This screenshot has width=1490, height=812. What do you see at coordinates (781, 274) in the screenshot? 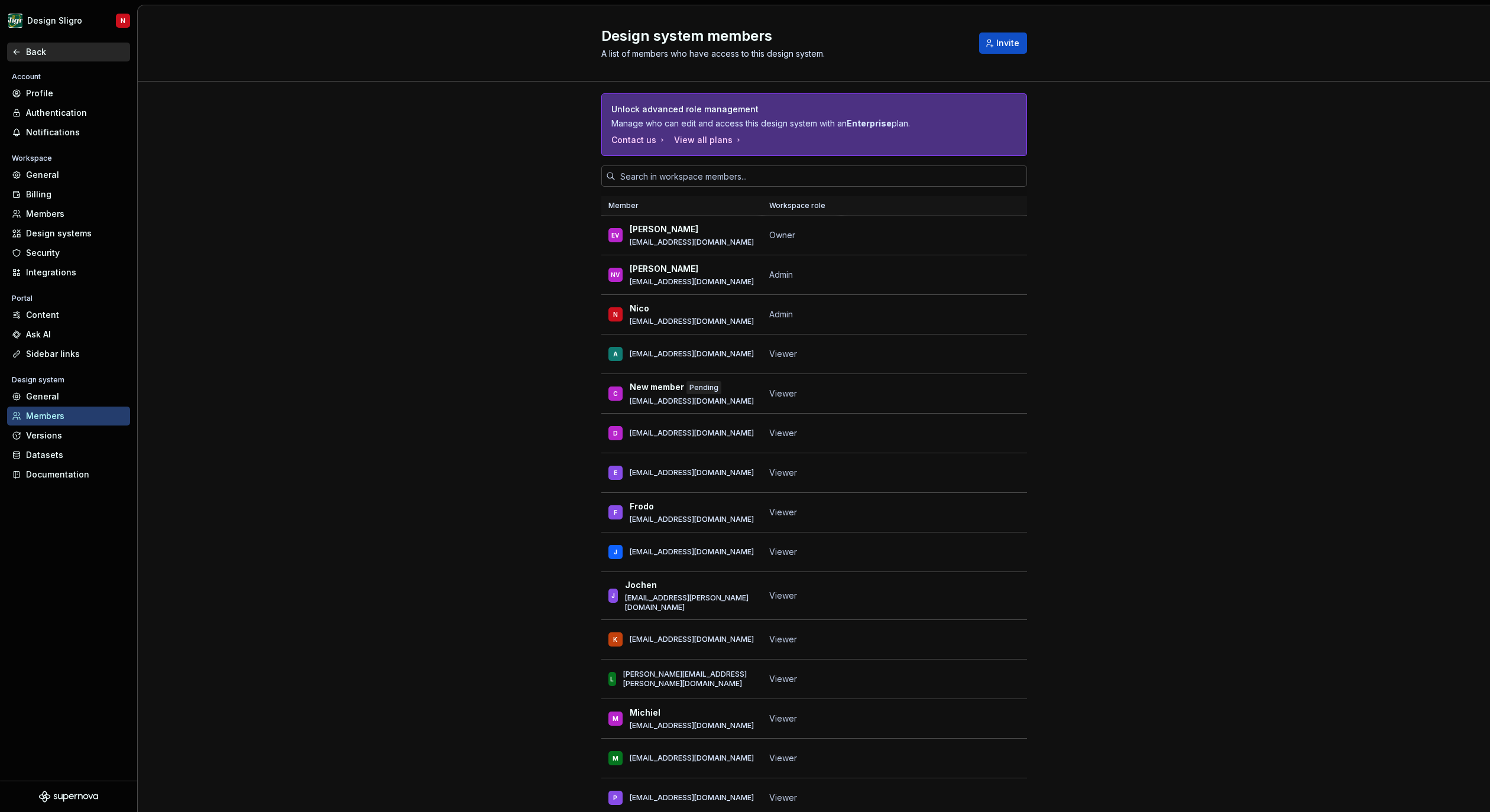
I see `span: Admin` at bounding box center [781, 274].